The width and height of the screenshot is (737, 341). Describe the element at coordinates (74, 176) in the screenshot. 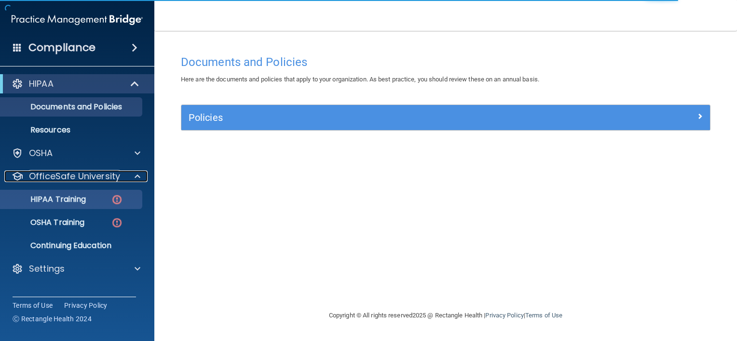

I see `p: OfficeSafe University` at that location.